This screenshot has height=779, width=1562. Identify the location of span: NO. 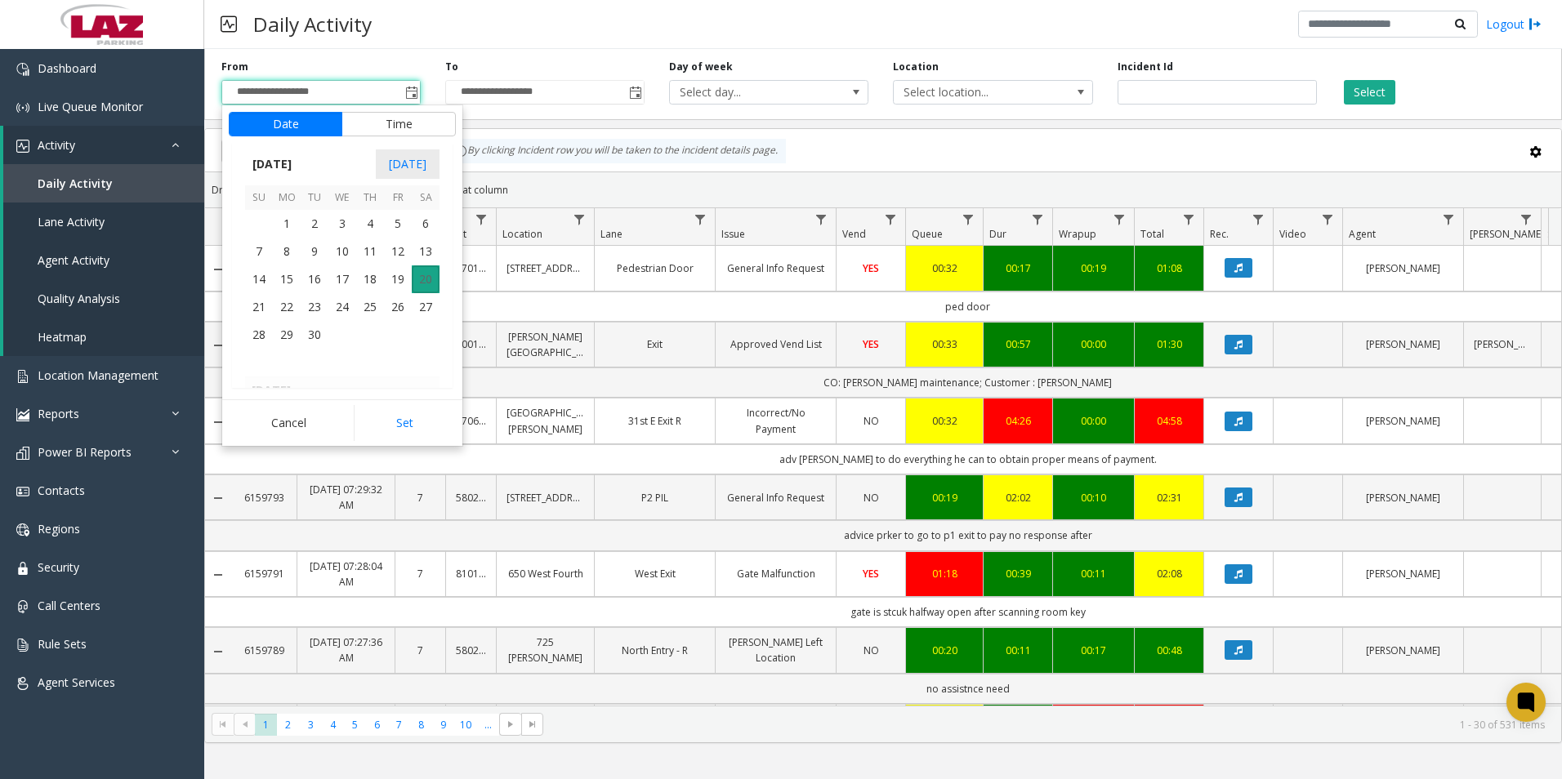
(871, 421).